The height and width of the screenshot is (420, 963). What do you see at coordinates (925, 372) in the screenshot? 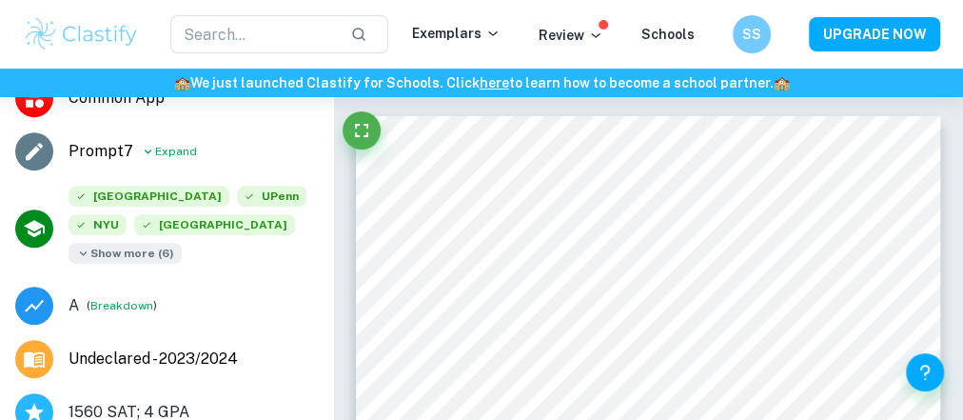
I see `button: Help and Feedback` at bounding box center [925, 372].